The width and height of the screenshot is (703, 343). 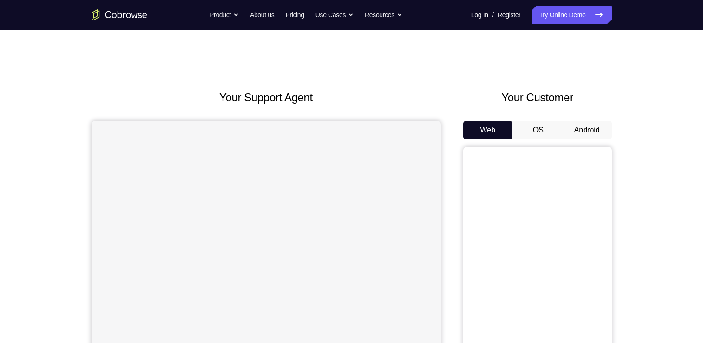 I want to click on a: Pricing, so click(x=295, y=15).